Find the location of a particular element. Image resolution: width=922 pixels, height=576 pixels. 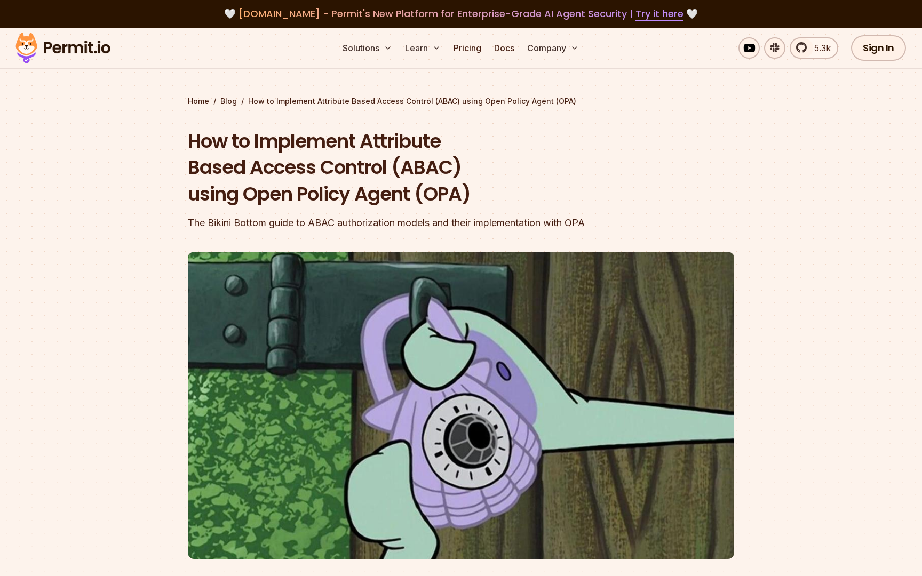

img: Permit logo is located at coordinates (63, 48).